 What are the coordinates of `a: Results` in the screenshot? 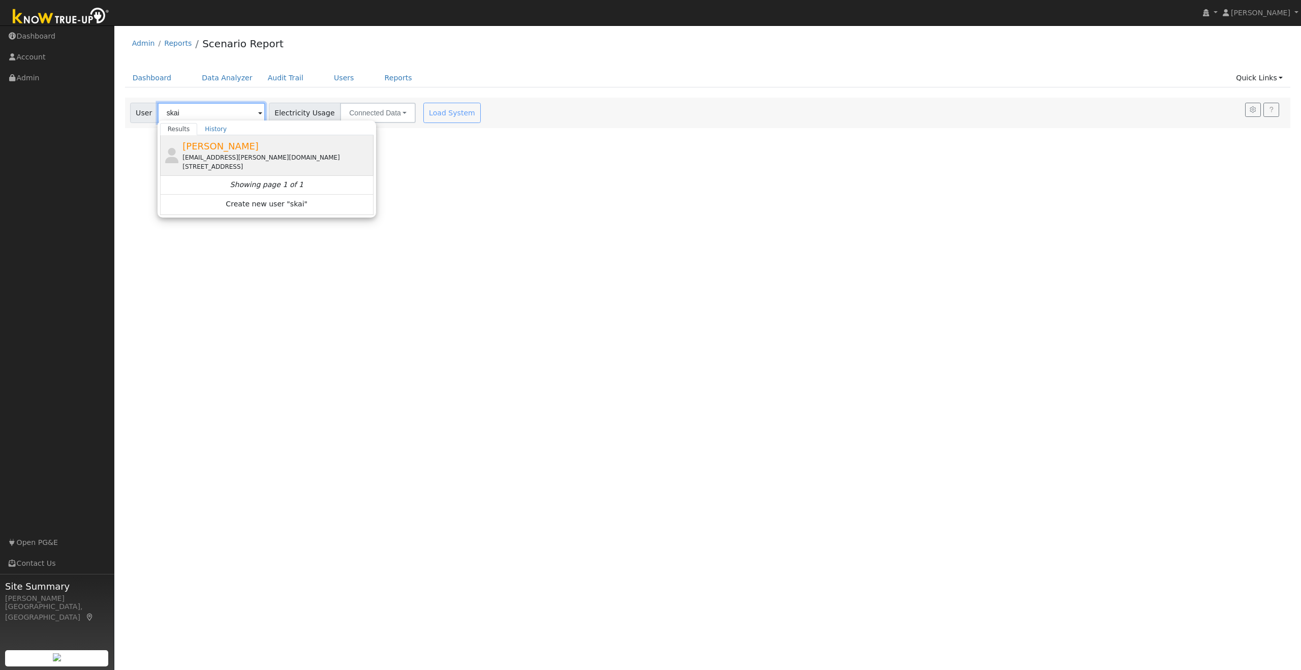 It's located at (179, 129).